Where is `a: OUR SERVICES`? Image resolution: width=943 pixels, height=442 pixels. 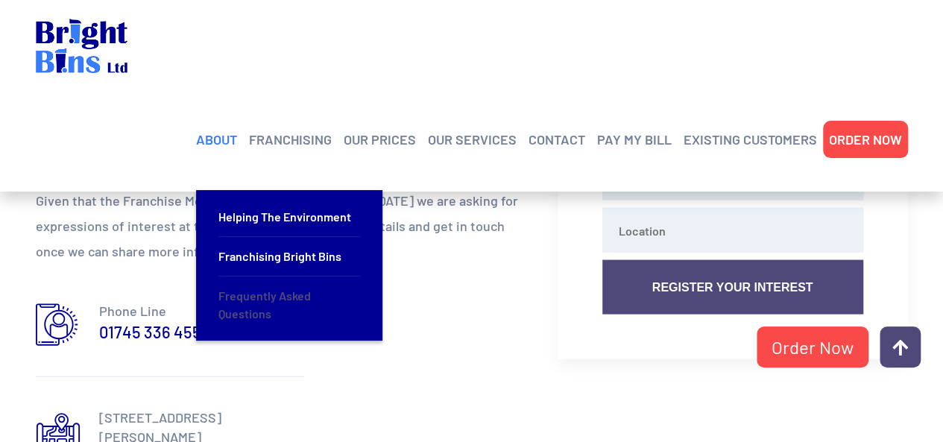 a: OUR SERVICES is located at coordinates (472, 139).